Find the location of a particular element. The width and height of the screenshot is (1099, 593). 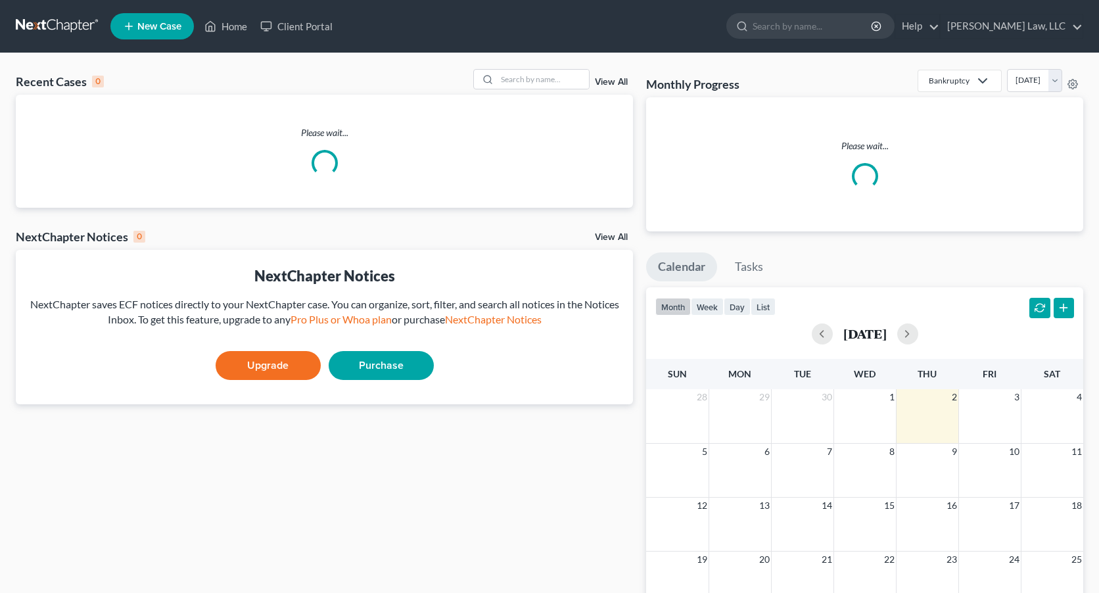

a: Calendar is located at coordinates (682, 267).